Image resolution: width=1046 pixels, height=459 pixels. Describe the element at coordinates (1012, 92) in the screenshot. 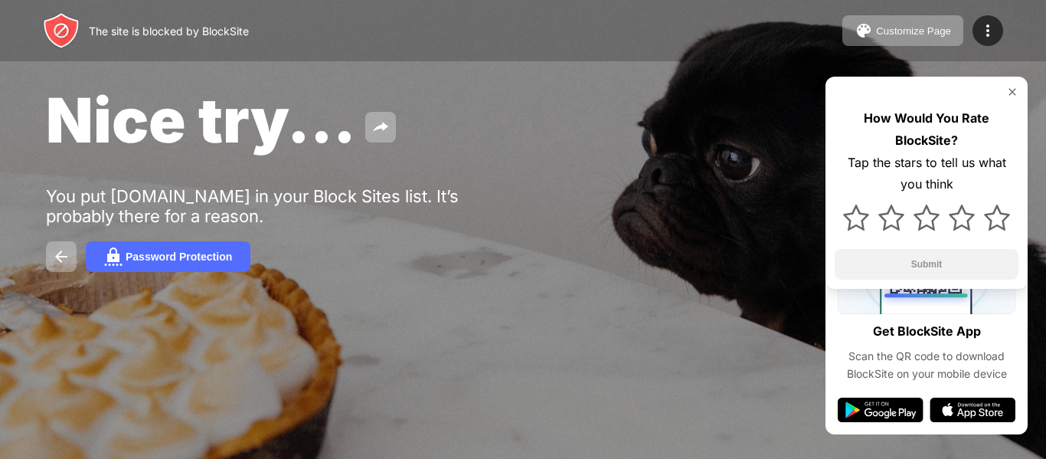

I see `img: rate-us-close.svg` at that location.